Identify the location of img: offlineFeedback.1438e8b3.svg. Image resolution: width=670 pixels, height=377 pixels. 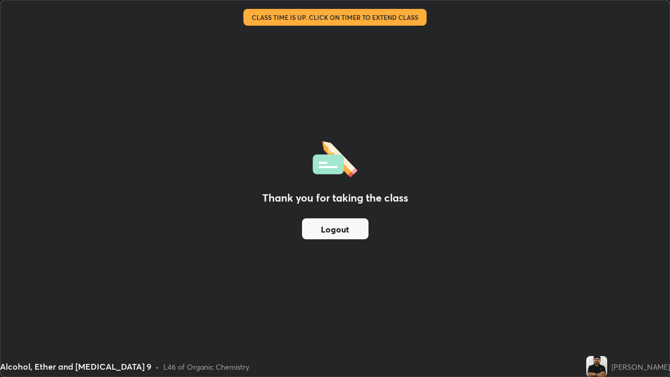
(335, 158).